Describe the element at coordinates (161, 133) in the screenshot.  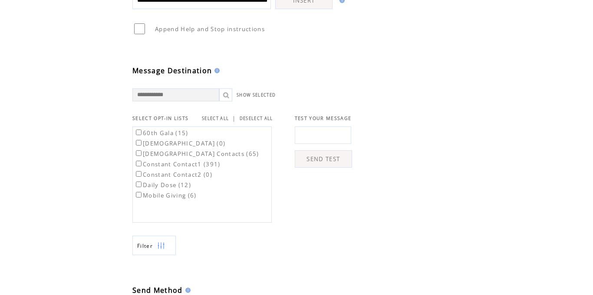
I see `label: 60th Gala (15)` at that location.